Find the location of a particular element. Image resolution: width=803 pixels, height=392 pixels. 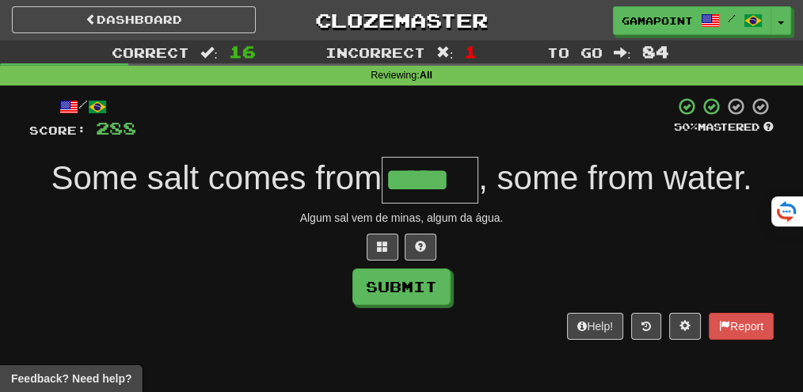

button: Help! is located at coordinates (594, 326).